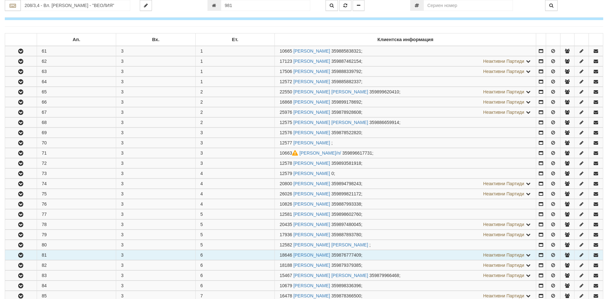 The image size is (608, 299). Describe the element at coordinates (346, 61) in the screenshot. I see `span: 359887462154` at that location.